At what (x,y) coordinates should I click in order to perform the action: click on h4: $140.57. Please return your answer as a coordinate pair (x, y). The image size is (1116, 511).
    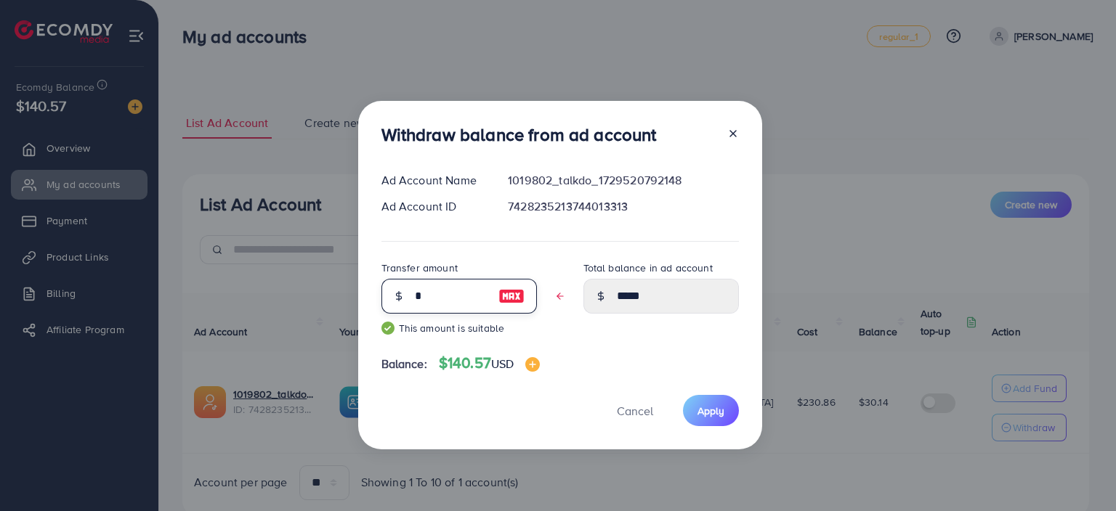
    Looking at the image, I should click on (490, 363).